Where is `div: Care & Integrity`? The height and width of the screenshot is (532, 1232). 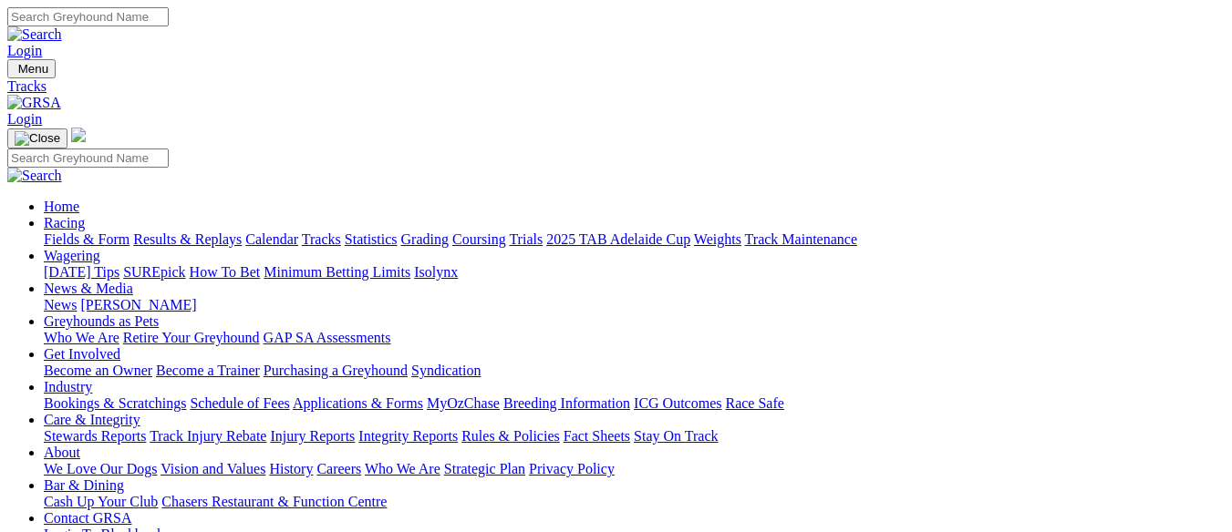
div: Care & Integrity is located at coordinates (634, 437).